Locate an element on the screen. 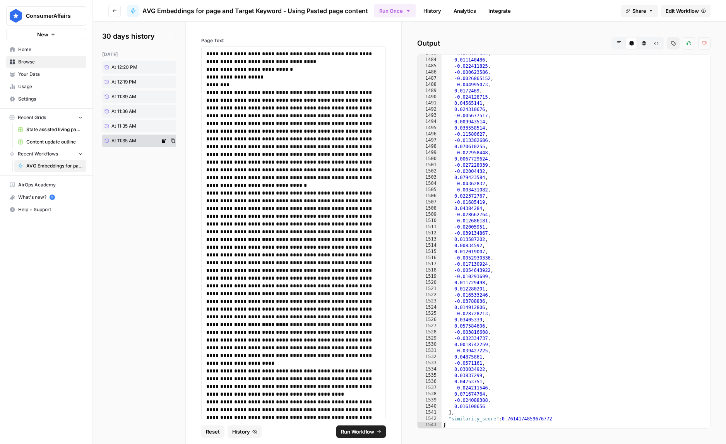  div: 1527 is located at coordinates (429, 326).